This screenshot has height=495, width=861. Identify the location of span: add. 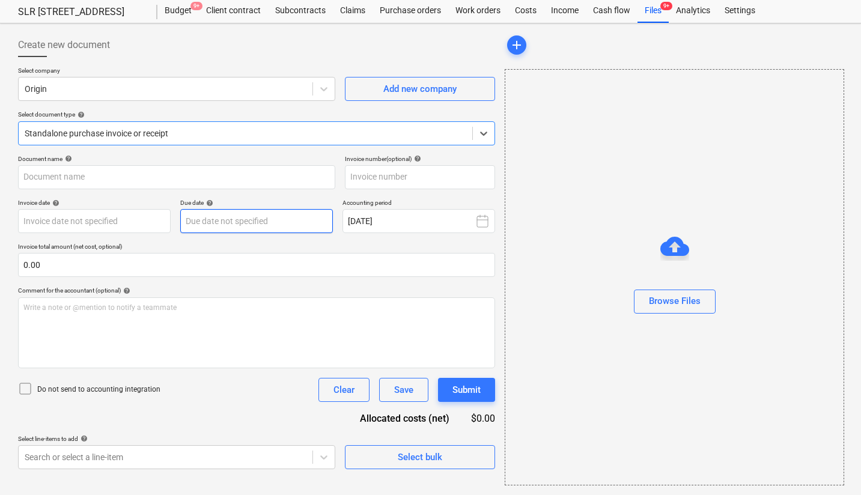
(516, 45).